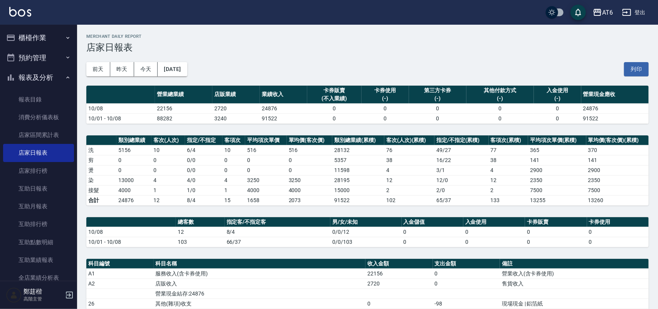 This screenshot has height=309, width=658. Describe the element at coordinates (509, 150) in the screenshot. I see `td: 77` at that location.